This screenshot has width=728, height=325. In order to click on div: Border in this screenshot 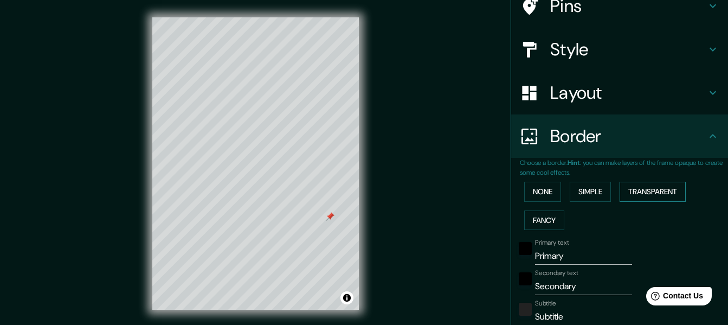, I will do `click(620, 136)`.